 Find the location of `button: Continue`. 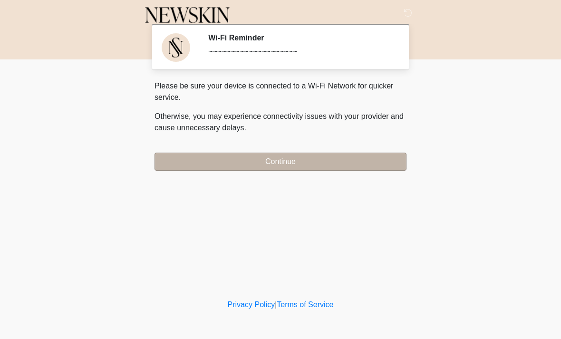

button: Continue is located at coordinates (280, 162).